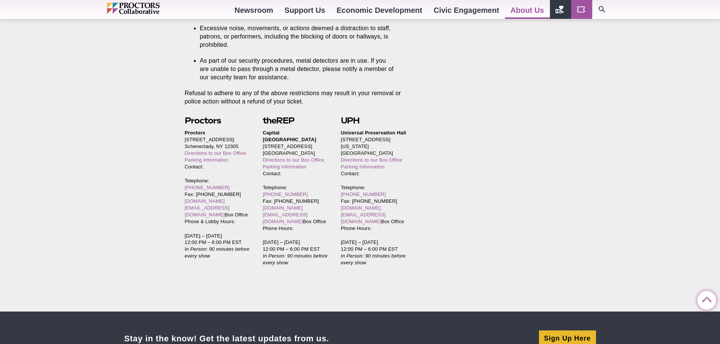 The height and width of the screenshot is (344, 720). Describe the element at coordinates (296, 121) in the screenshot. I see `h2: theREP` at that location.